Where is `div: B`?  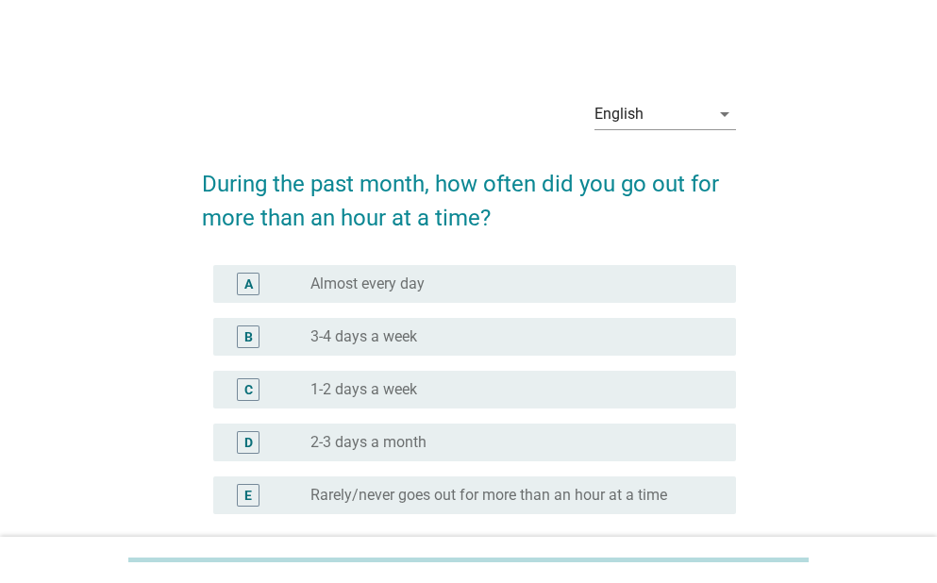
div: B is located at coordinates (248, 336).